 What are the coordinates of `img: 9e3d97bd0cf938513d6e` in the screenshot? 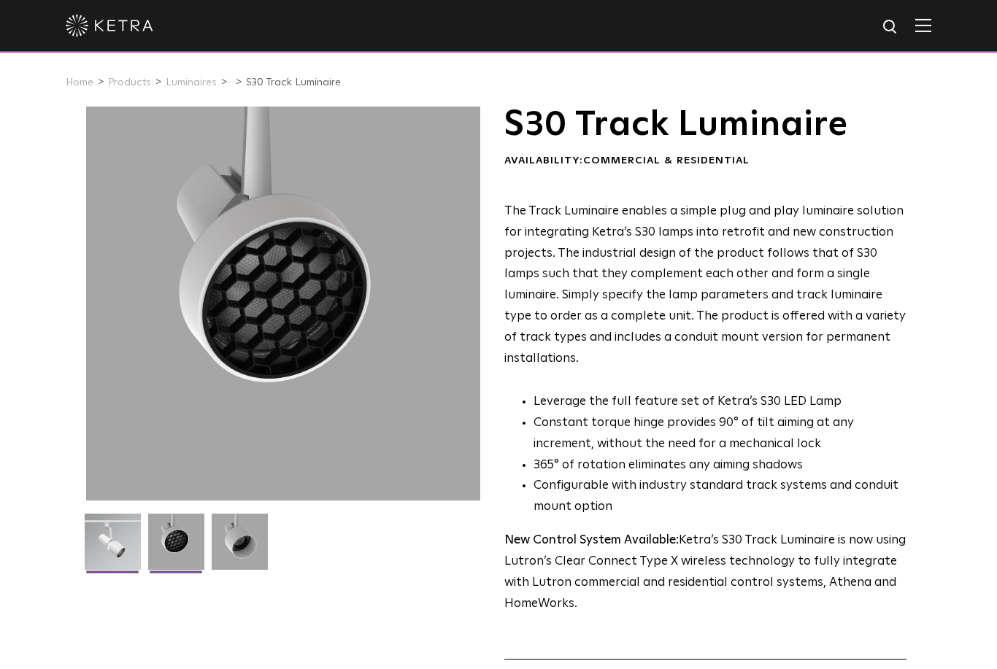 It's located at (239, 547).